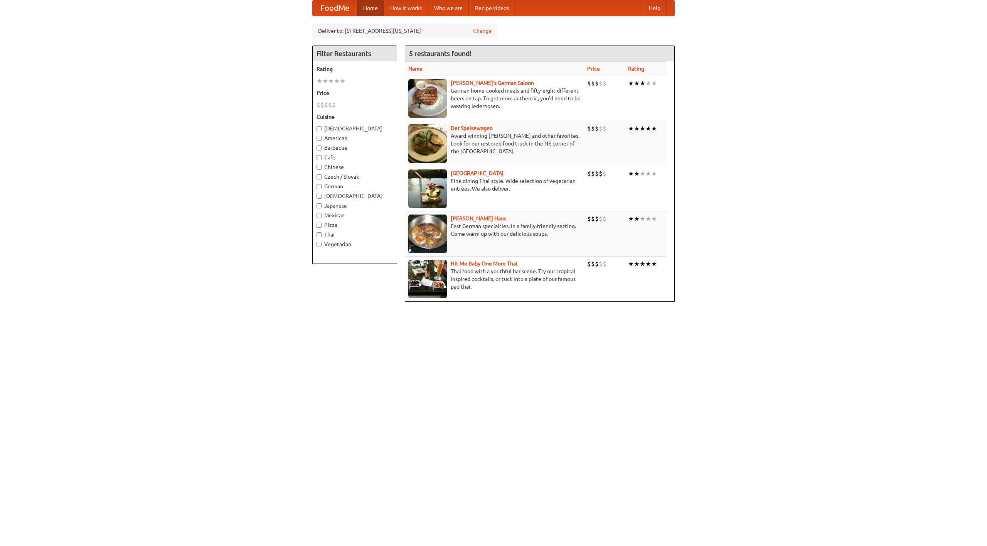 Image resolution: width=987 pixels, height=546 pixels. What do you see at coordinates (355, 93) in the screenshot?
I see `h5: Price` at bounding box center [355, 93].